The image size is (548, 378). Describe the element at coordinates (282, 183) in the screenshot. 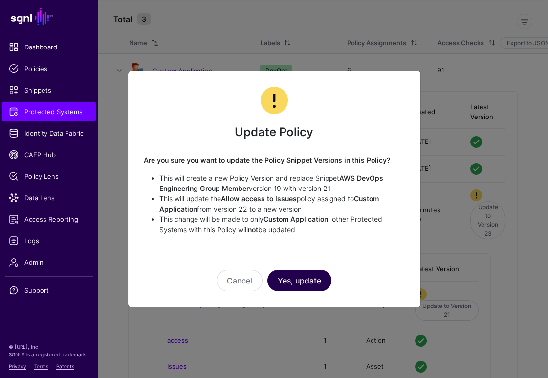

I see `li: This will create a new Policy Version and replace Snippet version 19 with version 21` at that location.